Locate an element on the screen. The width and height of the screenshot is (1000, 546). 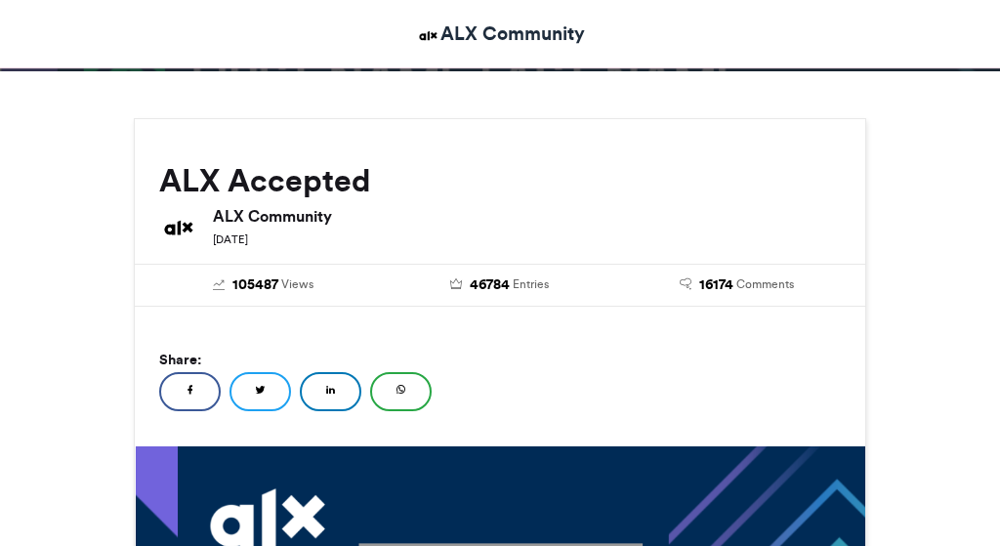
a: 105487 Views is located at coordinates (263, 285).